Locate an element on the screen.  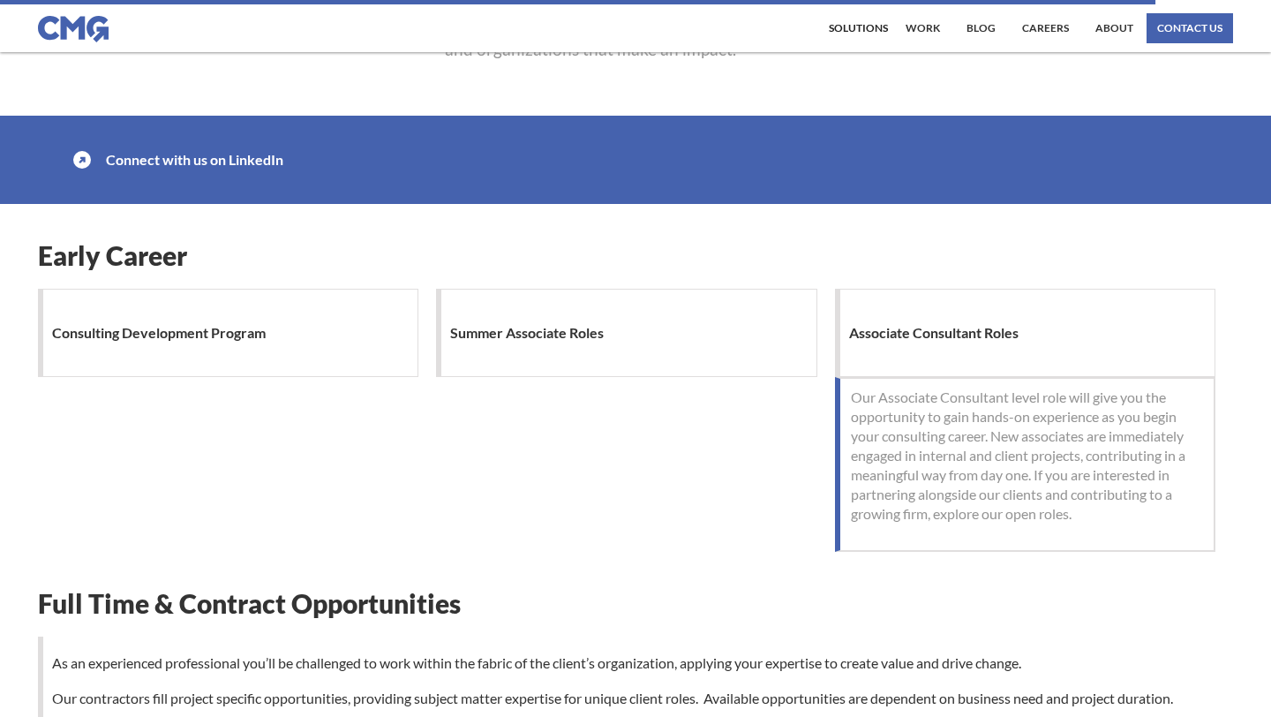
div: contact us is located at coordinates (1190, 28).